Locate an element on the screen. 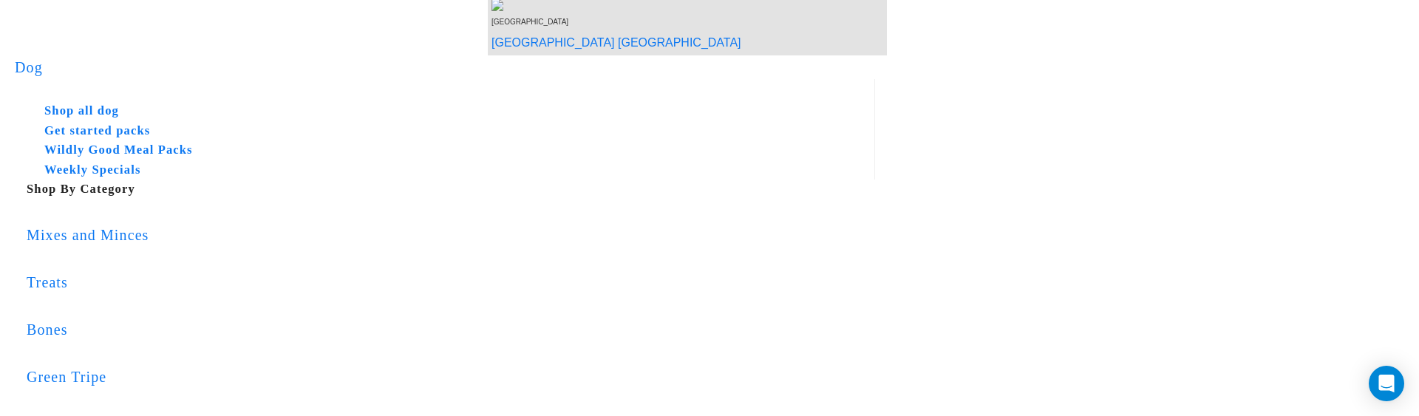  a: Treats is located at coordinates (451, 282).